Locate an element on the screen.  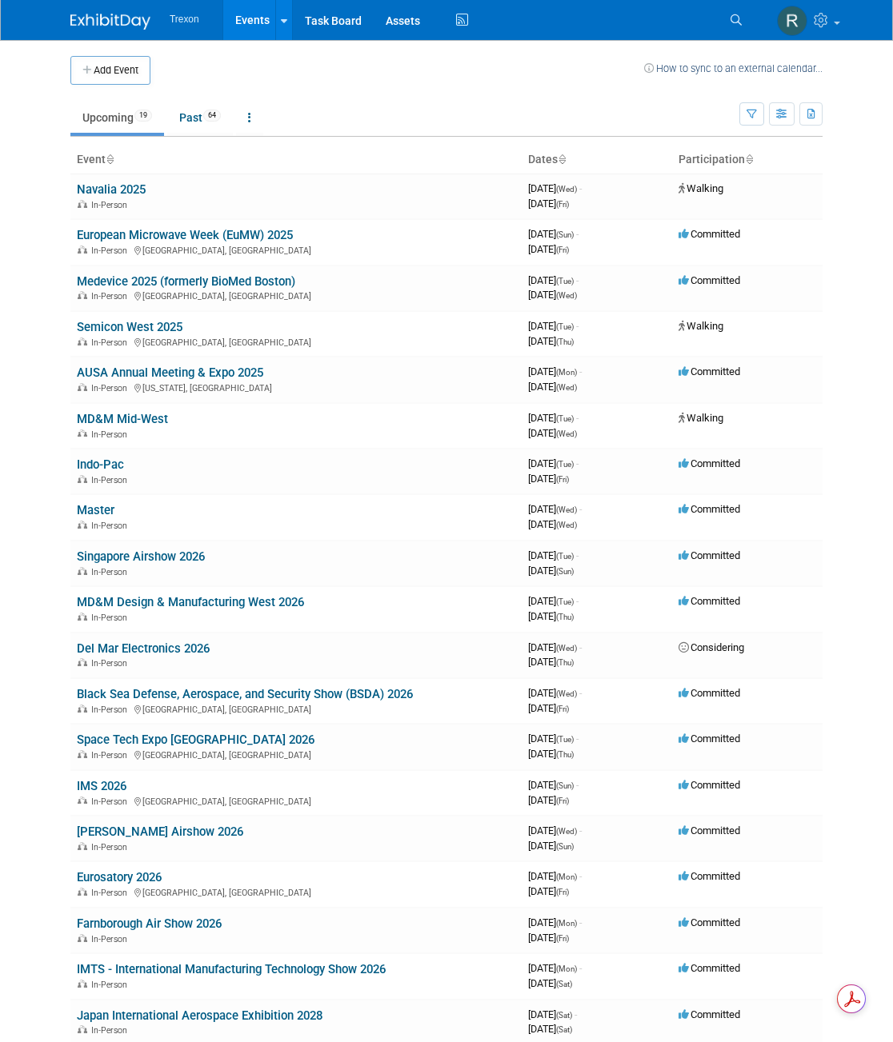
a: Farnborough Air Show 2026 is located at coordinates (149, 924).